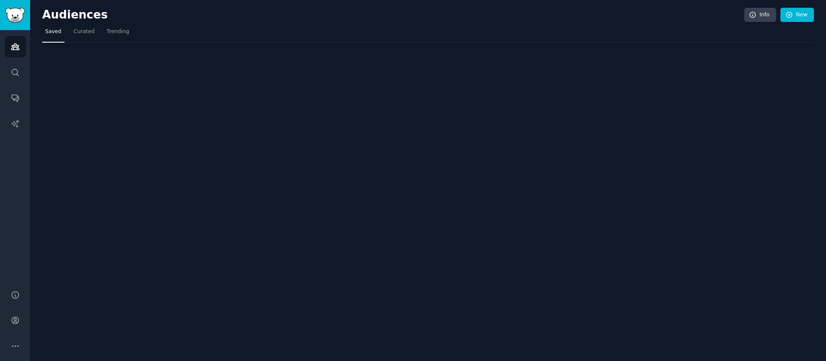 The image size is (826, 361). I want to click on img: GummySearch logo, so click(15, 15).